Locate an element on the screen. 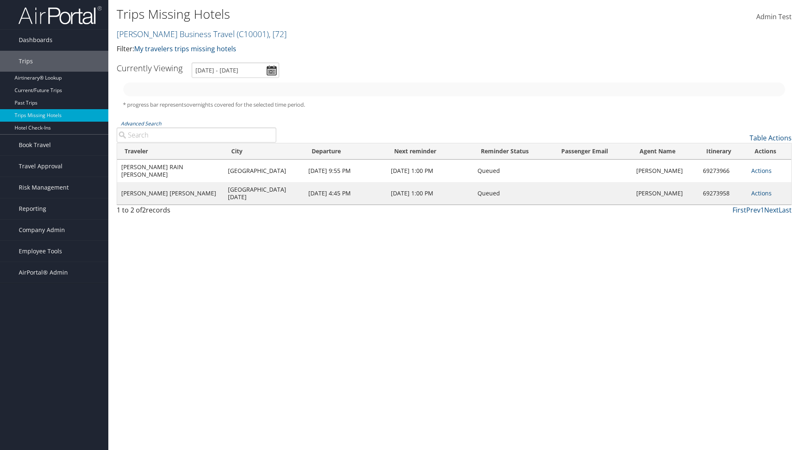 This screenshot has width=800, height=450. th: Reminder Status is located at coordinates (513, 151).